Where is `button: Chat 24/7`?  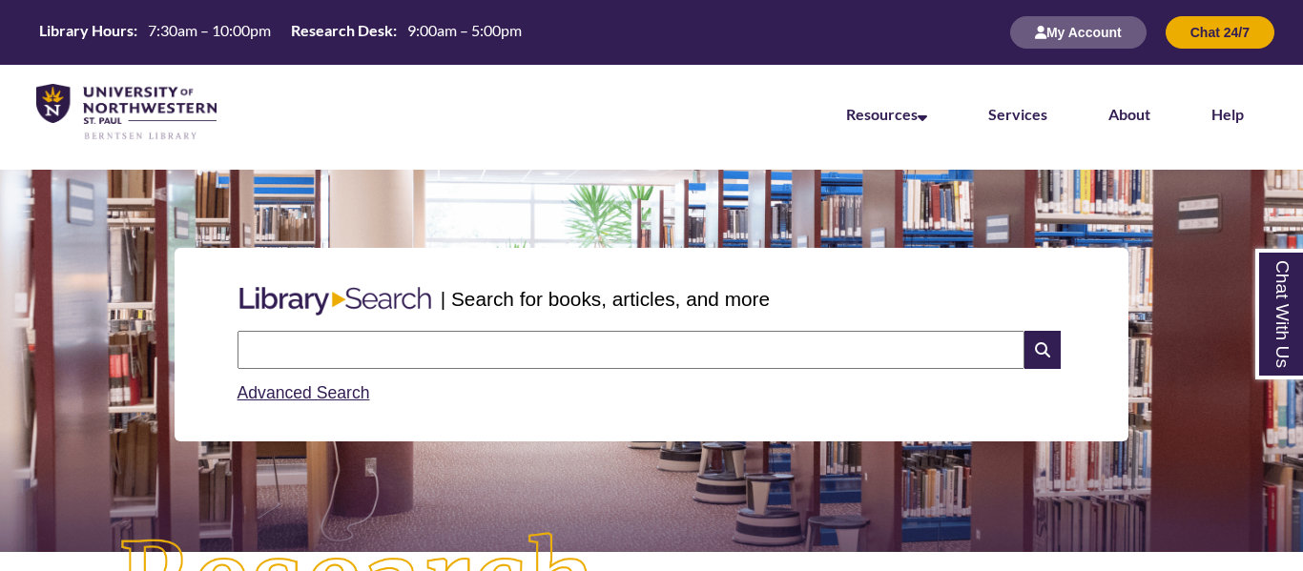
button: Chat 24/7 is located at coordinates (1220, 32).